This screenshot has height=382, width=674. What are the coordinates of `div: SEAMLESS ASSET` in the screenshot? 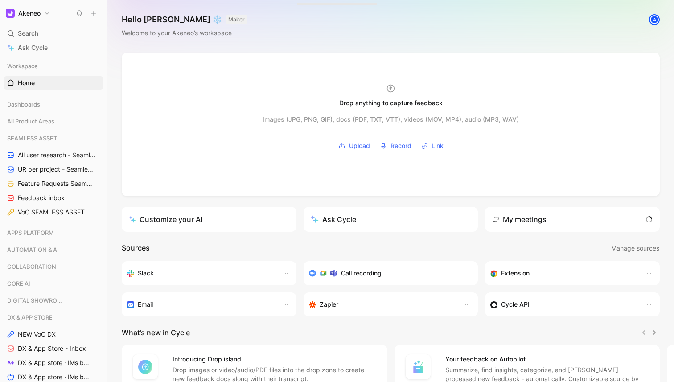 It's located at (53, 138).